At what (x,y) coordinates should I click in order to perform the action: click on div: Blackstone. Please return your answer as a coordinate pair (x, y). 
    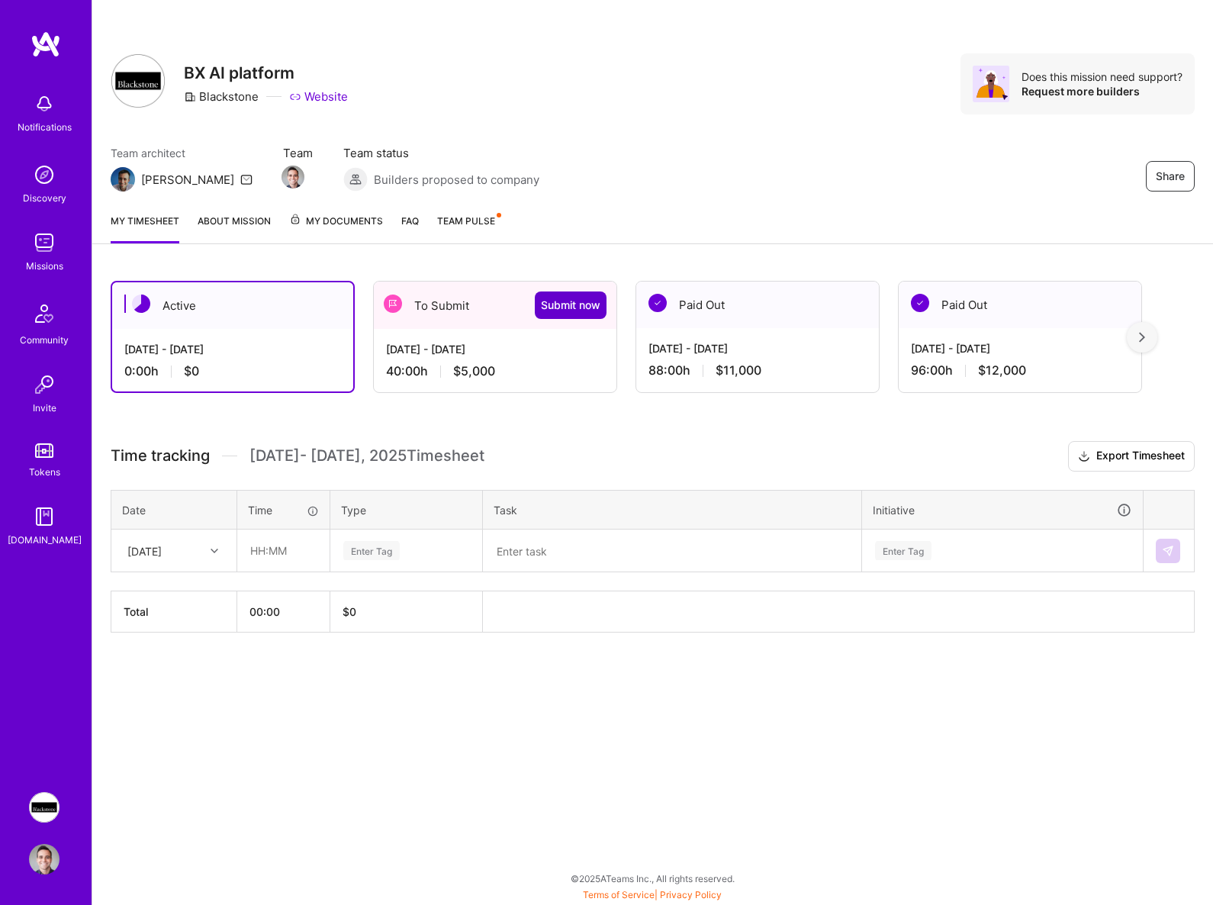
    Looking at the image, I should click on (221, 96).